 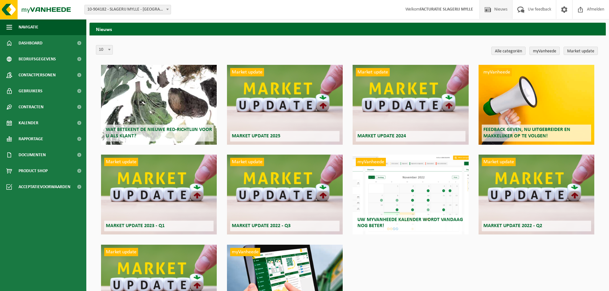 What do you see at coordinates (508, 51) in the screenshot?
I see `a: Alle categoriën` at bounding box center [508, 51].